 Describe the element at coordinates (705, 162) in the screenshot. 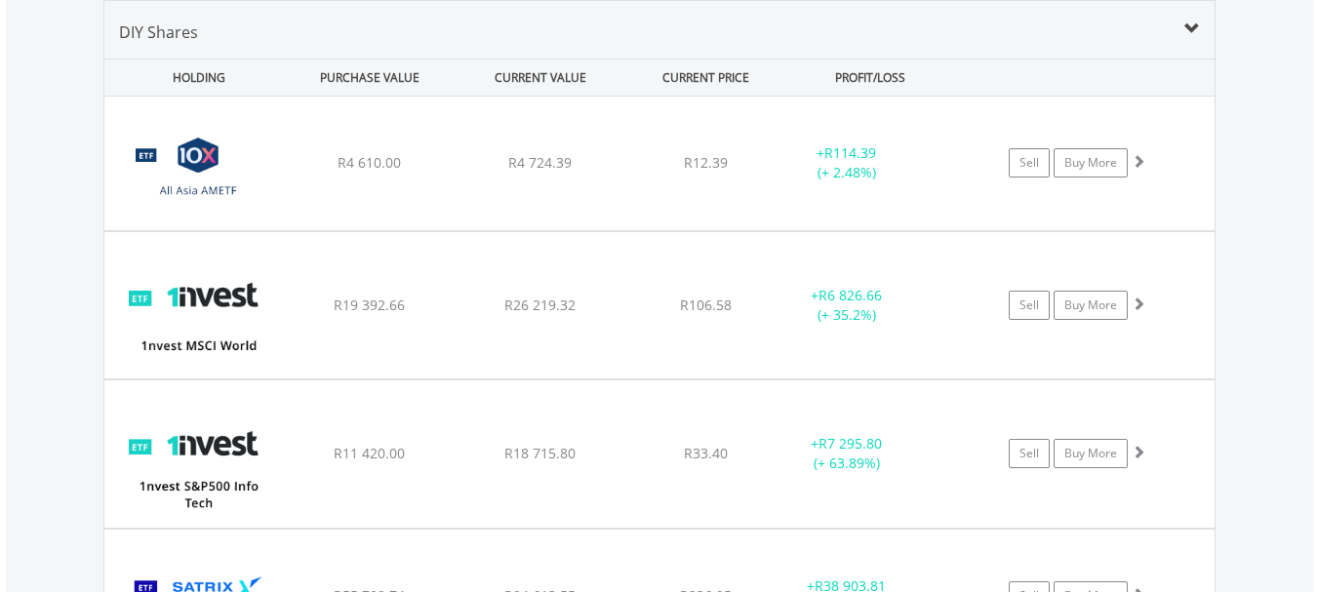

I see `span: R12.39` at that location.